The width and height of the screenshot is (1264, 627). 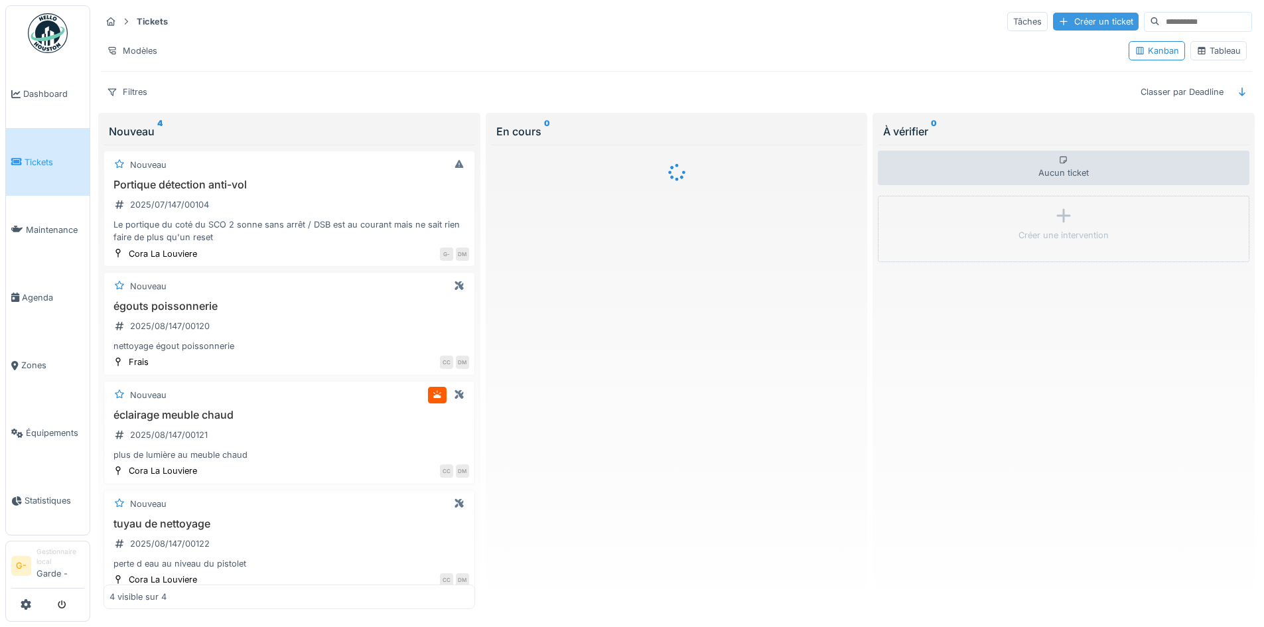 I want to click on div: Classer par Deadline, so click(x=1181, y=92).